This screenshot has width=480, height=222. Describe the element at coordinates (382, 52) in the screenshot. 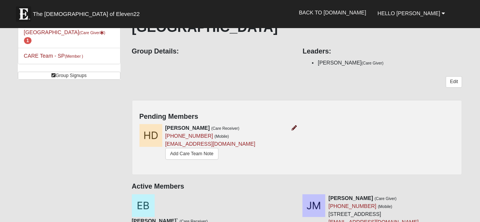

I see `h4: Leaders:` at that location.